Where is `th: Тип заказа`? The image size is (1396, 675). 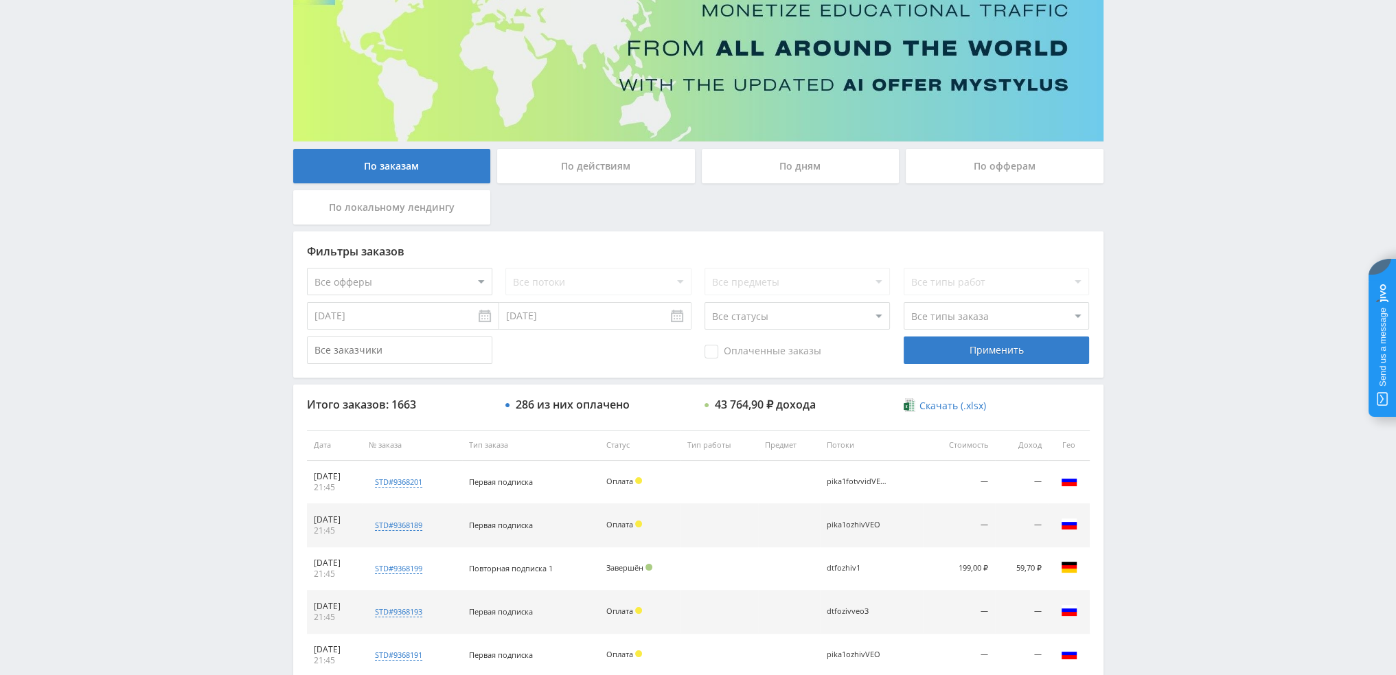
th: Тип заказа is located at coordinates (531, 445).